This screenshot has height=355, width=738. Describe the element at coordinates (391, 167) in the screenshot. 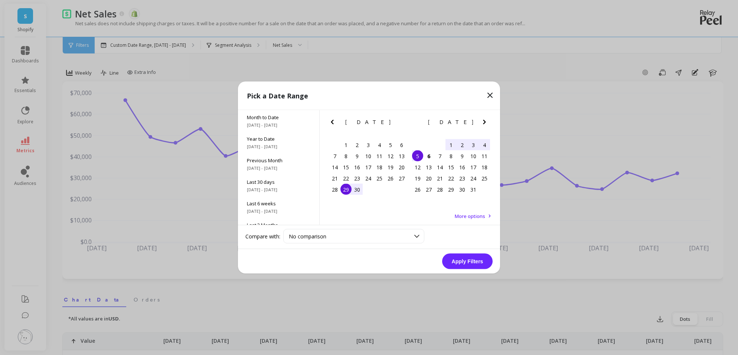

I see `div: Choose Friday, September 19th, 2025` at that location.